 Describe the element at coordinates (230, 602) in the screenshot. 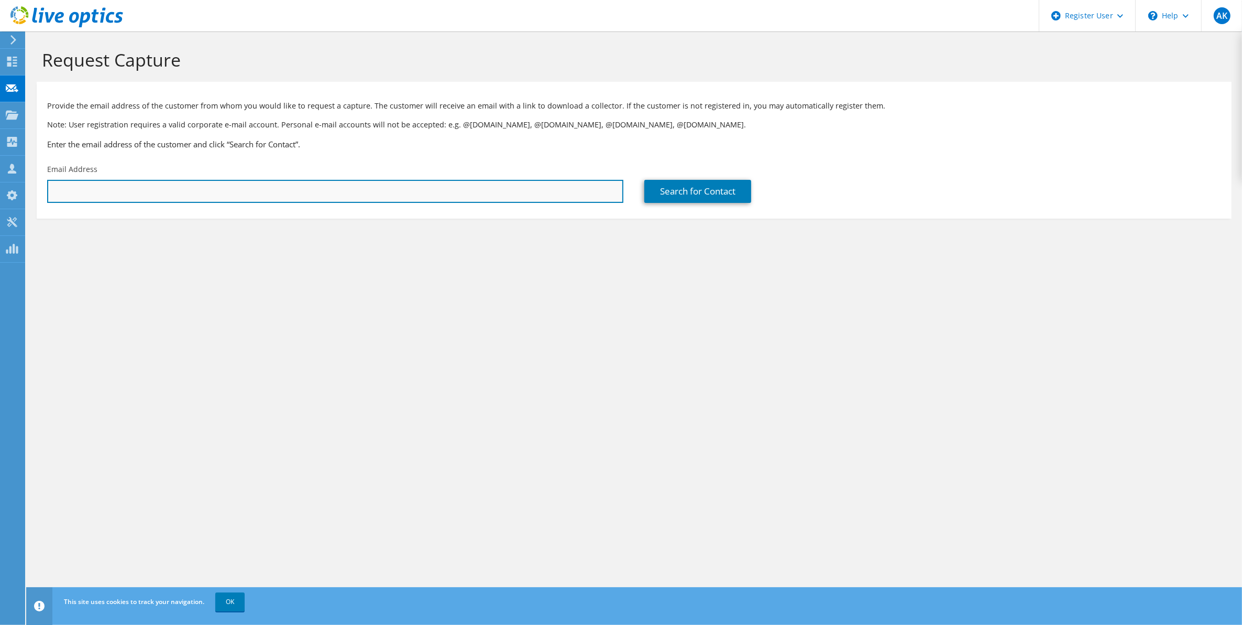

I see `a: OK` at that location.